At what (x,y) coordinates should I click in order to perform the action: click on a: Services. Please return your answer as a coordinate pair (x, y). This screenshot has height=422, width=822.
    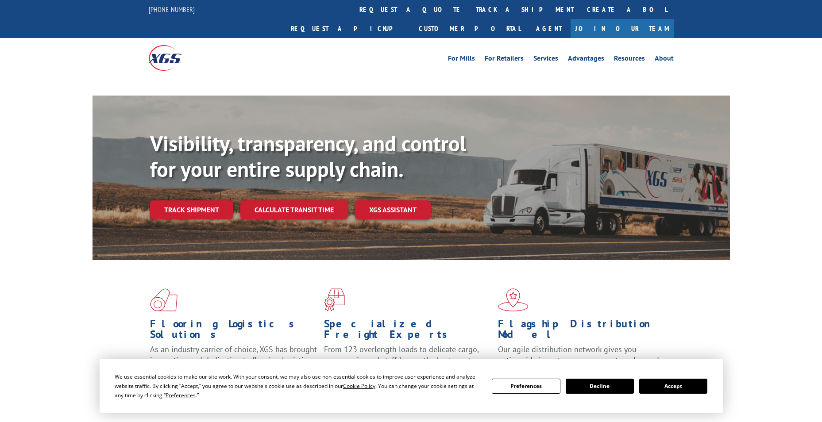
    Looking at the image, I should click on (546, 60).